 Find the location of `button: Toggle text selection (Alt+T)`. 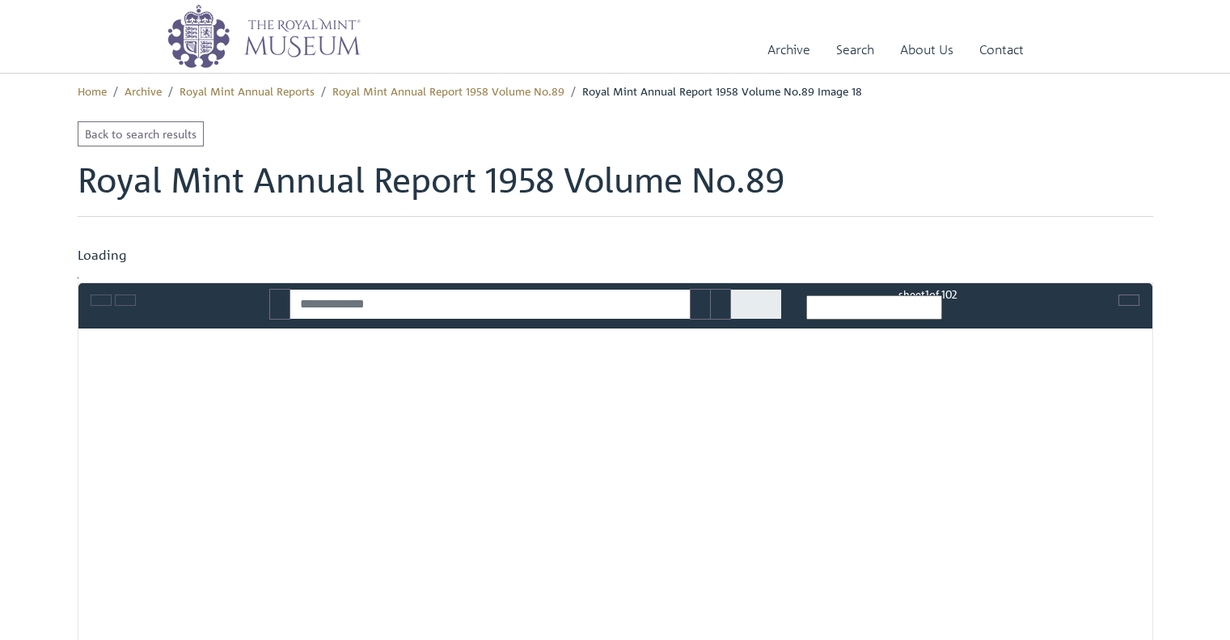

button: Toggle text selection (Alt+T) is located at coordinates (101, 300).